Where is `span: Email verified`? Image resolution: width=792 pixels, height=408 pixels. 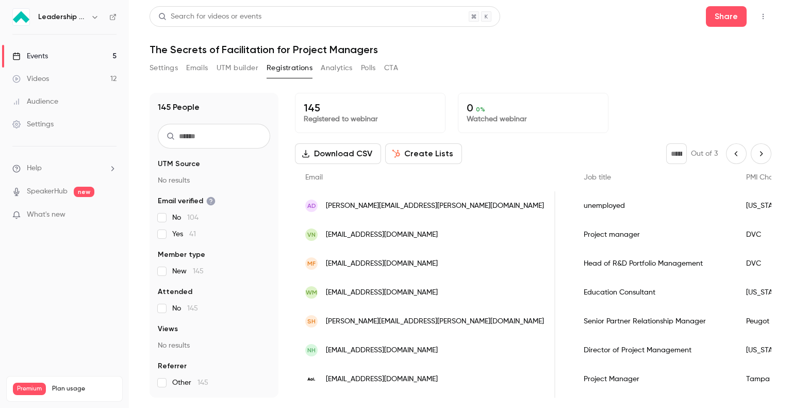 span: Email verified is located at coordinates (187, 201).